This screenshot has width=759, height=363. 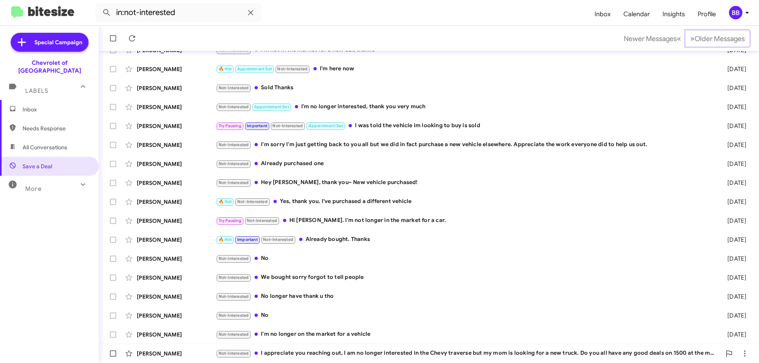 What do you see at coordinates (719, 39) in the screenshot?
I see `span: Older Messages` at bounding box center [719, 39].